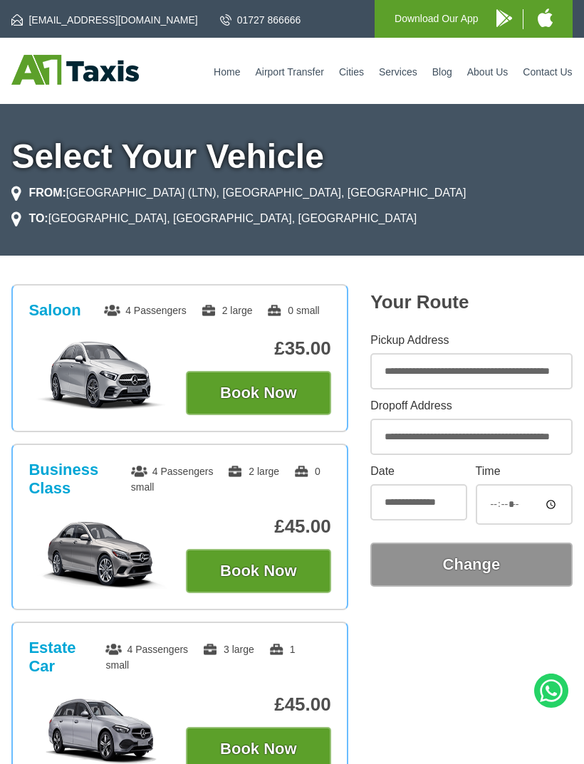 This screenshot has height=764, width=584. I want to click on label: Time, so click(524, 471).